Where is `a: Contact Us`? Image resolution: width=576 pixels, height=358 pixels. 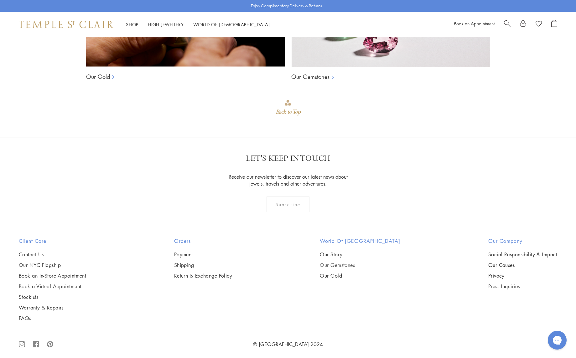 a: Contact Us is located at coordinates (52, 254).